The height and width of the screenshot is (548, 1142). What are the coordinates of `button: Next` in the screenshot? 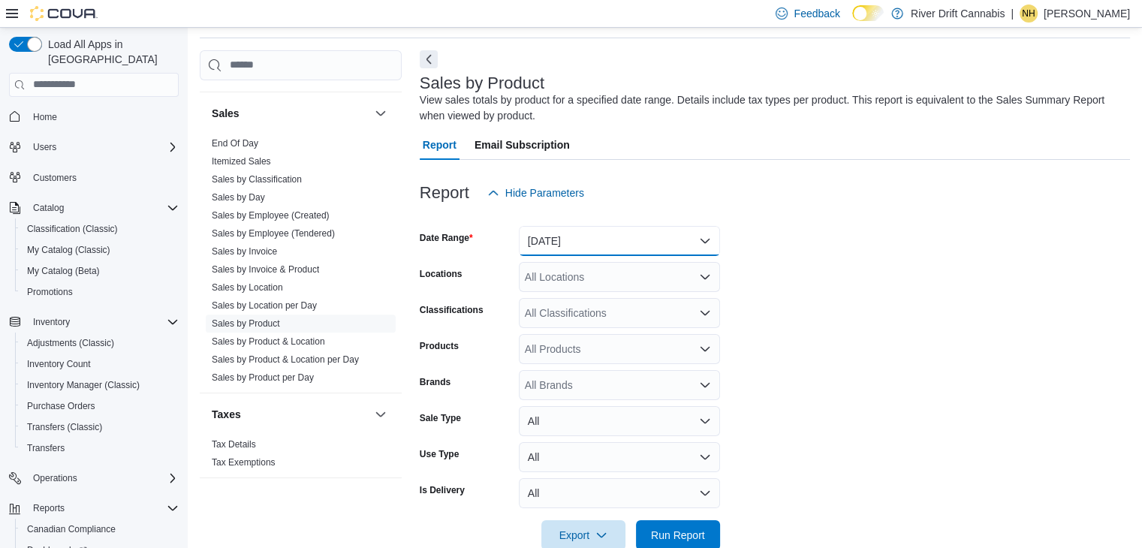 It's located at (429, 59).